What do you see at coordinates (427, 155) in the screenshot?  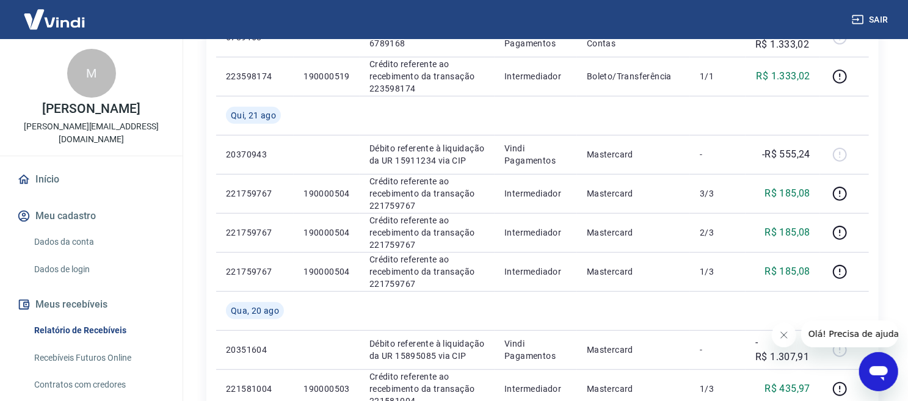 I see `p: Débito referente à liquidação da UR 15911234 via CIP` at bounding box center [427, 155].